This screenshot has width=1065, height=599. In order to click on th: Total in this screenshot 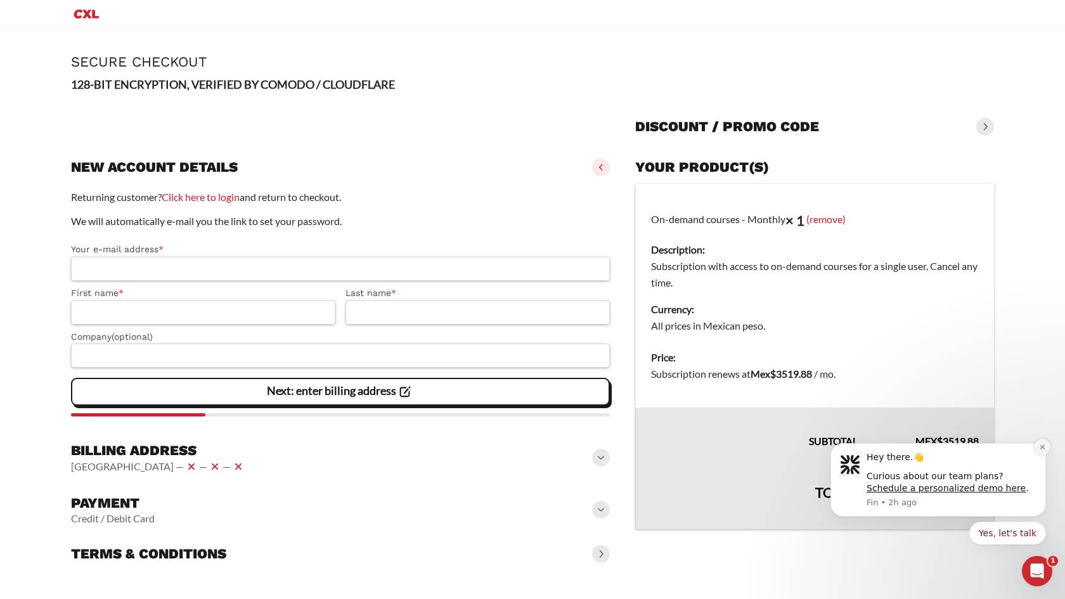, I will do `click(754, 501)`.